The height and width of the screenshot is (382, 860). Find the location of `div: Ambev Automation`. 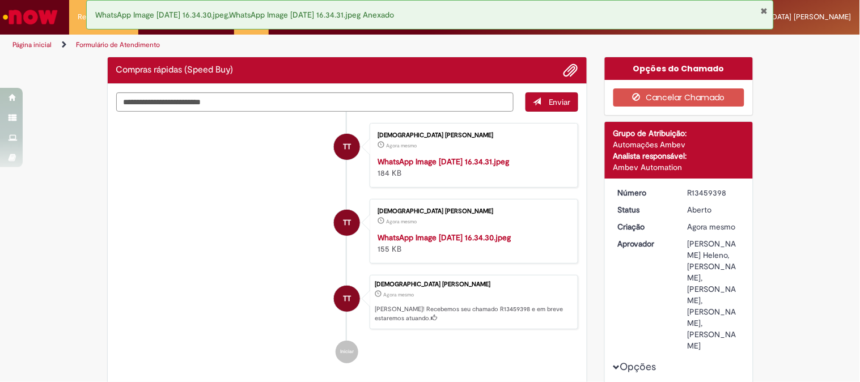

div: Ambev Automation is located at coordinates (678, 167).